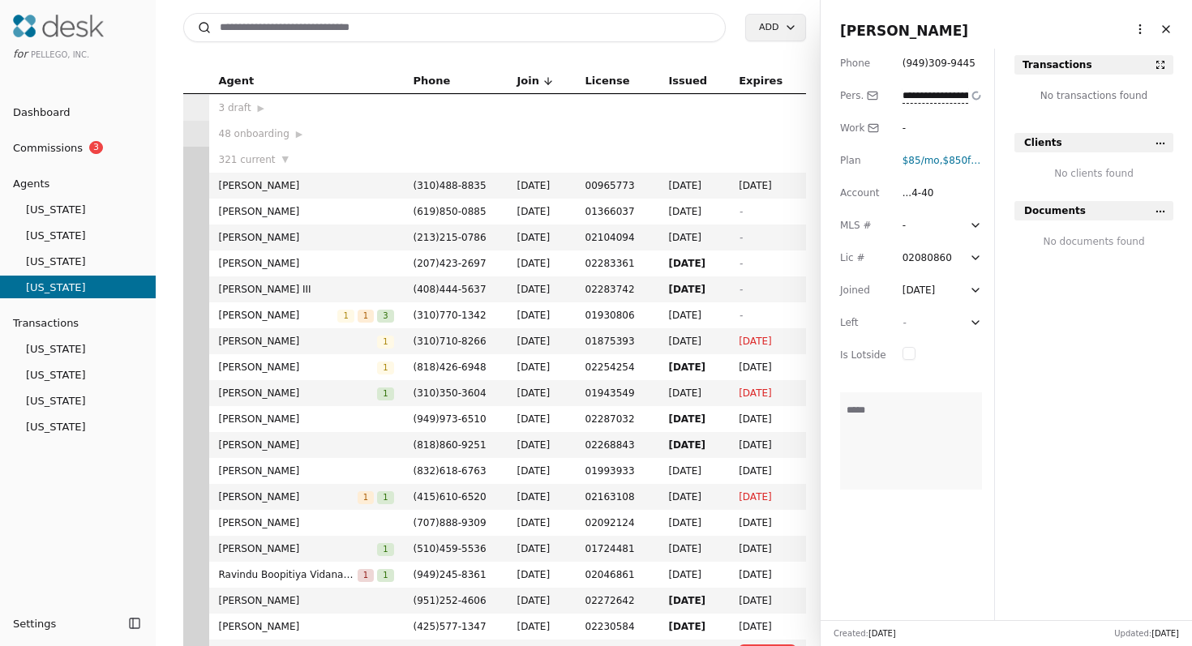 The height and width of the screenshot is (646, 1192). I want to click on span: ( 425 ) 577 - 1347, so click(450, 627).